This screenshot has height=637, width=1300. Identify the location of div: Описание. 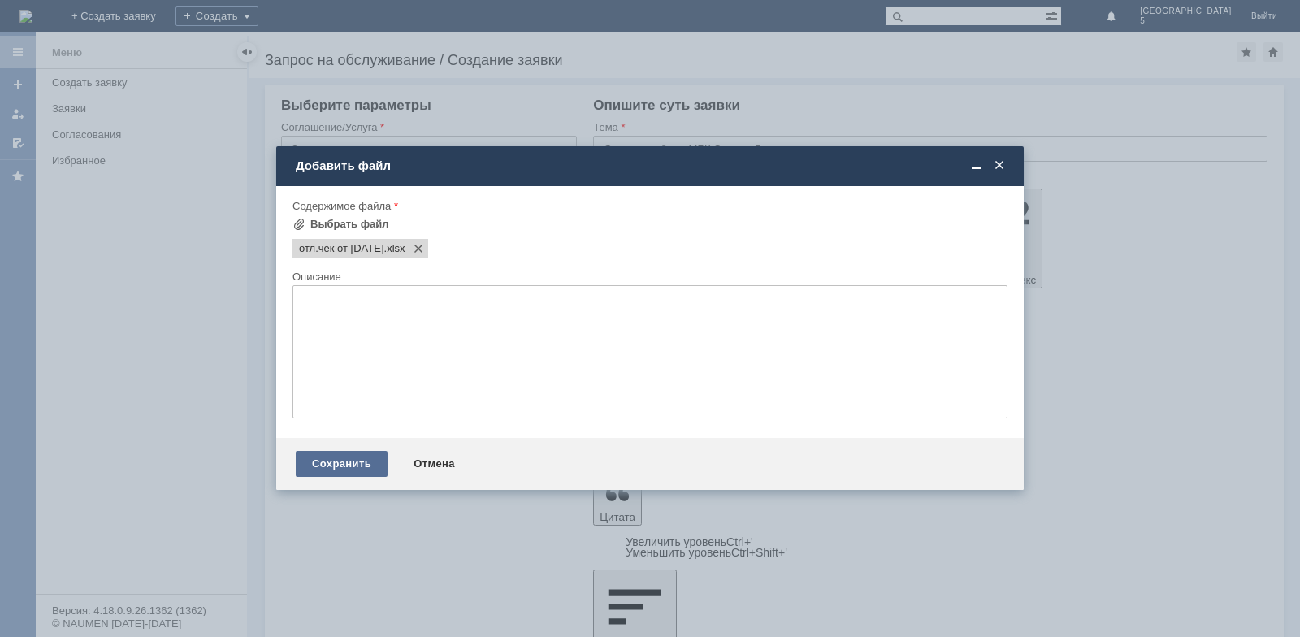
(648, 276).